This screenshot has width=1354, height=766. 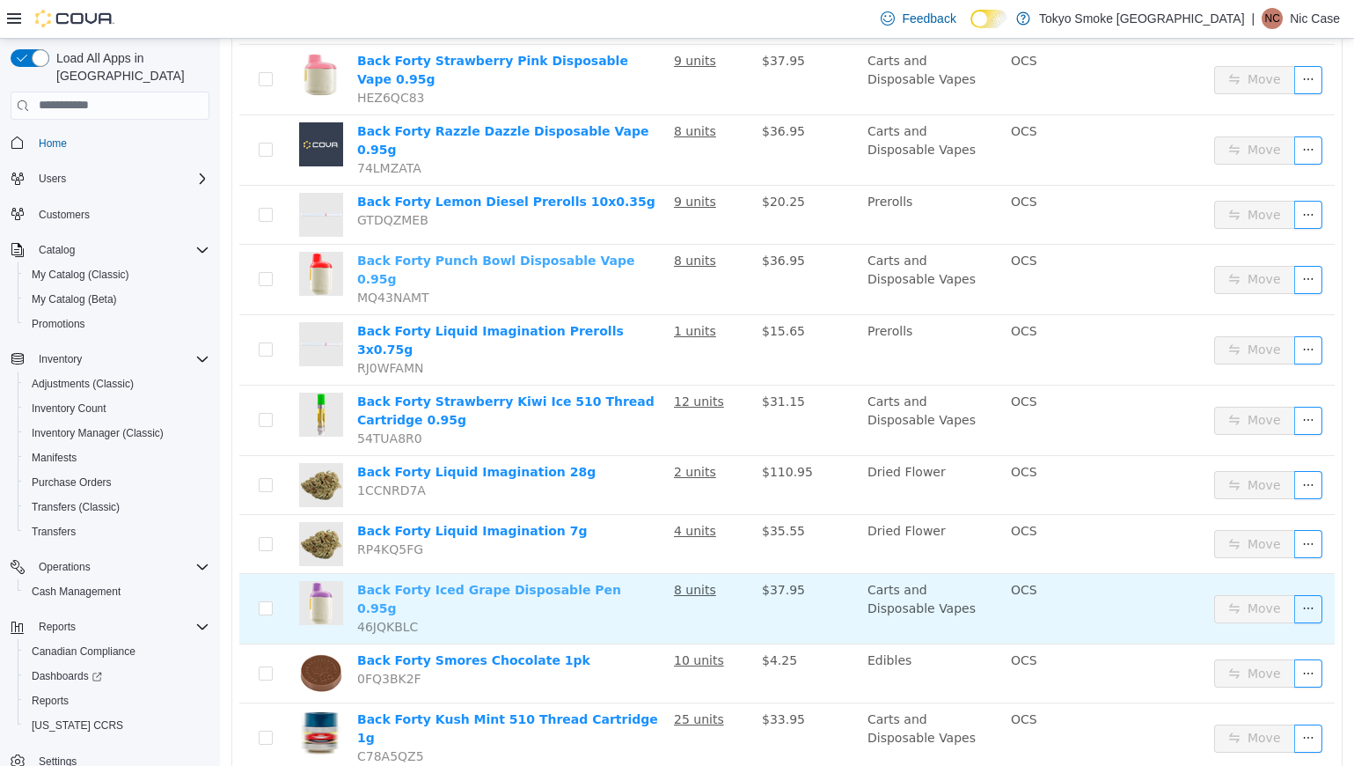 What do you see at coordinates (50, 701) in the screenshot?
I see `a: Reports` at bounding box center [50, 701].